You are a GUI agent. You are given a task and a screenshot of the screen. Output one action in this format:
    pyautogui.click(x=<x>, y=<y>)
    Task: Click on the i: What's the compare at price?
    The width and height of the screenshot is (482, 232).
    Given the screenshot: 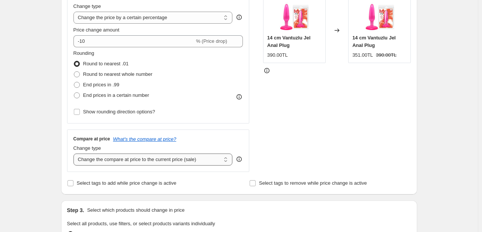 What is the action you would take?
    pyautogui.click(x=145, y=139)
    